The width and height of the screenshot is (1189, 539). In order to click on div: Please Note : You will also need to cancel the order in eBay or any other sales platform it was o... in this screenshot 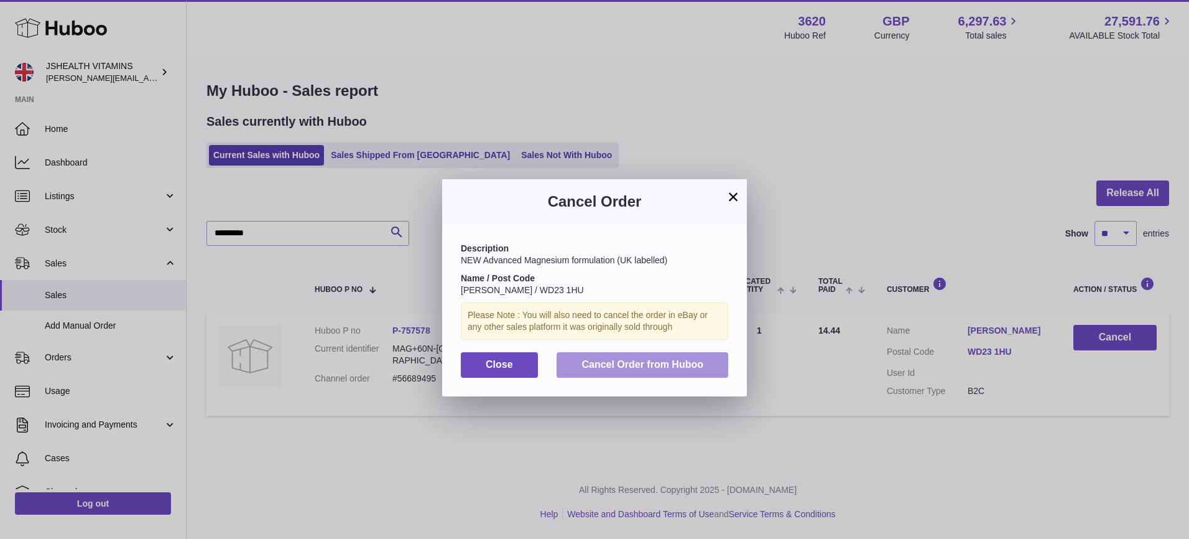, I will do `click(594, 321)`.